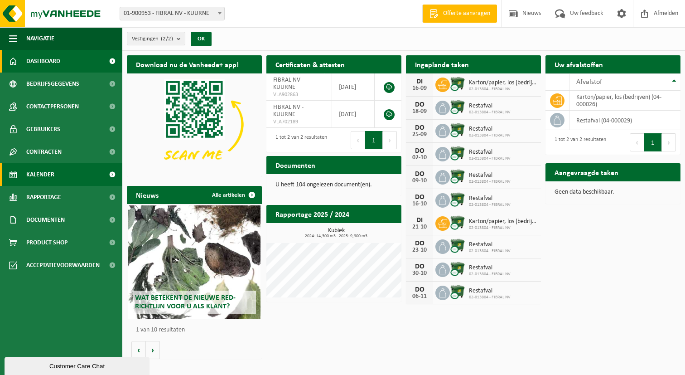 The width and height of the screenshot is (685, 375). What do you see at coordinates (625, 120) in the screenshot?
I see `td: restafval (04-000029)` at bounding box center [625, 120].